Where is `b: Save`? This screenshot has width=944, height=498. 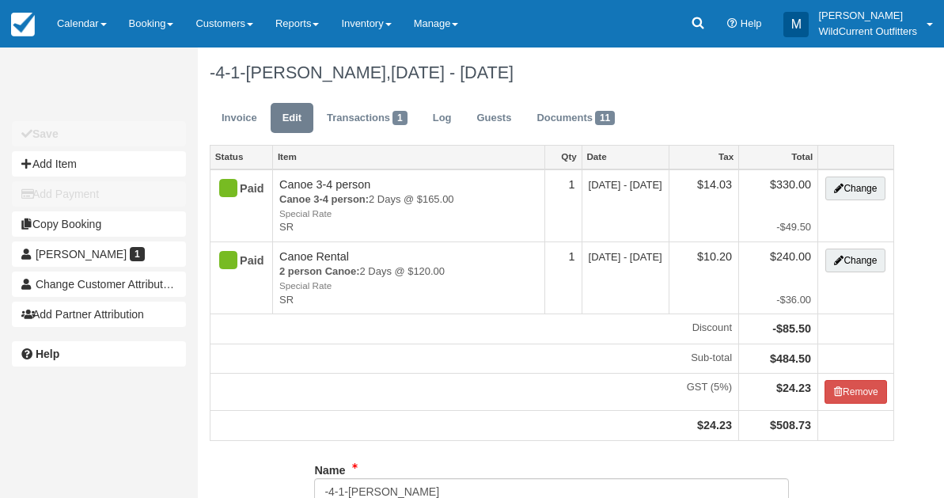
b: Save is located at coordinates (45, 134).